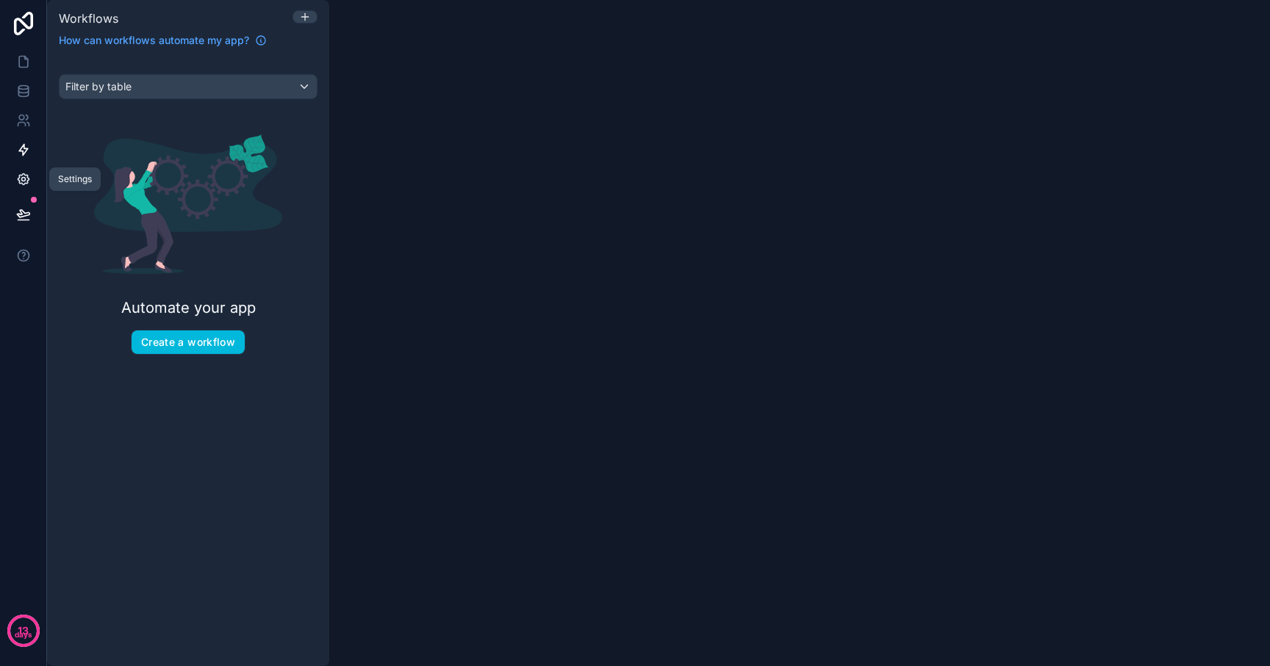 This screenshot has width=1270, height=666. I want to click on p: 13, so click(23, 631).